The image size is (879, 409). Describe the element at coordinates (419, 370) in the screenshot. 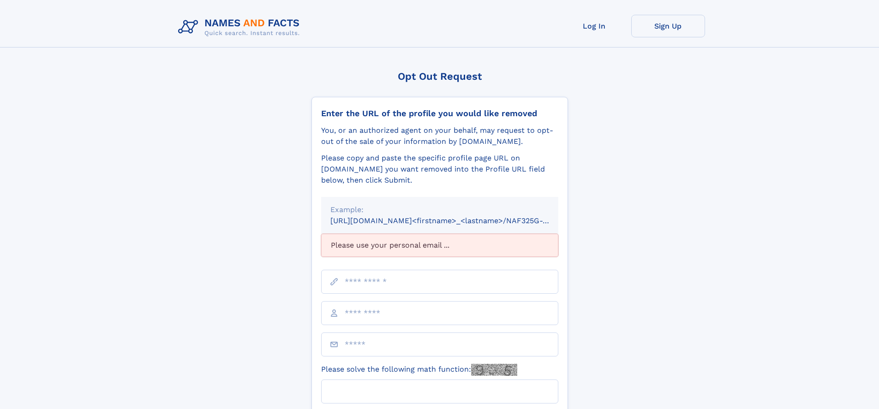

I see `label: Please solve the following math function:` at that location.